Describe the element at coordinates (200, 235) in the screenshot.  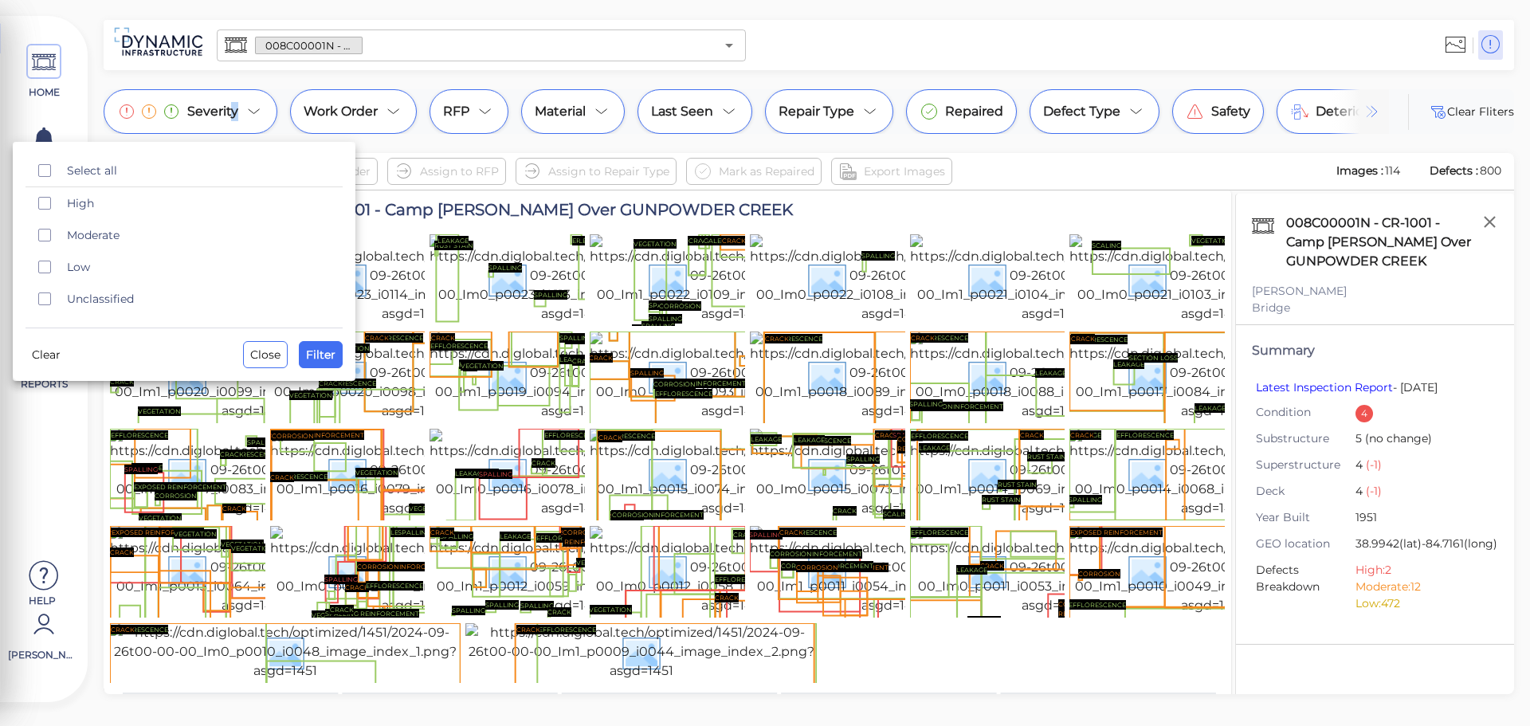
I see `span: Moderate` at that location.